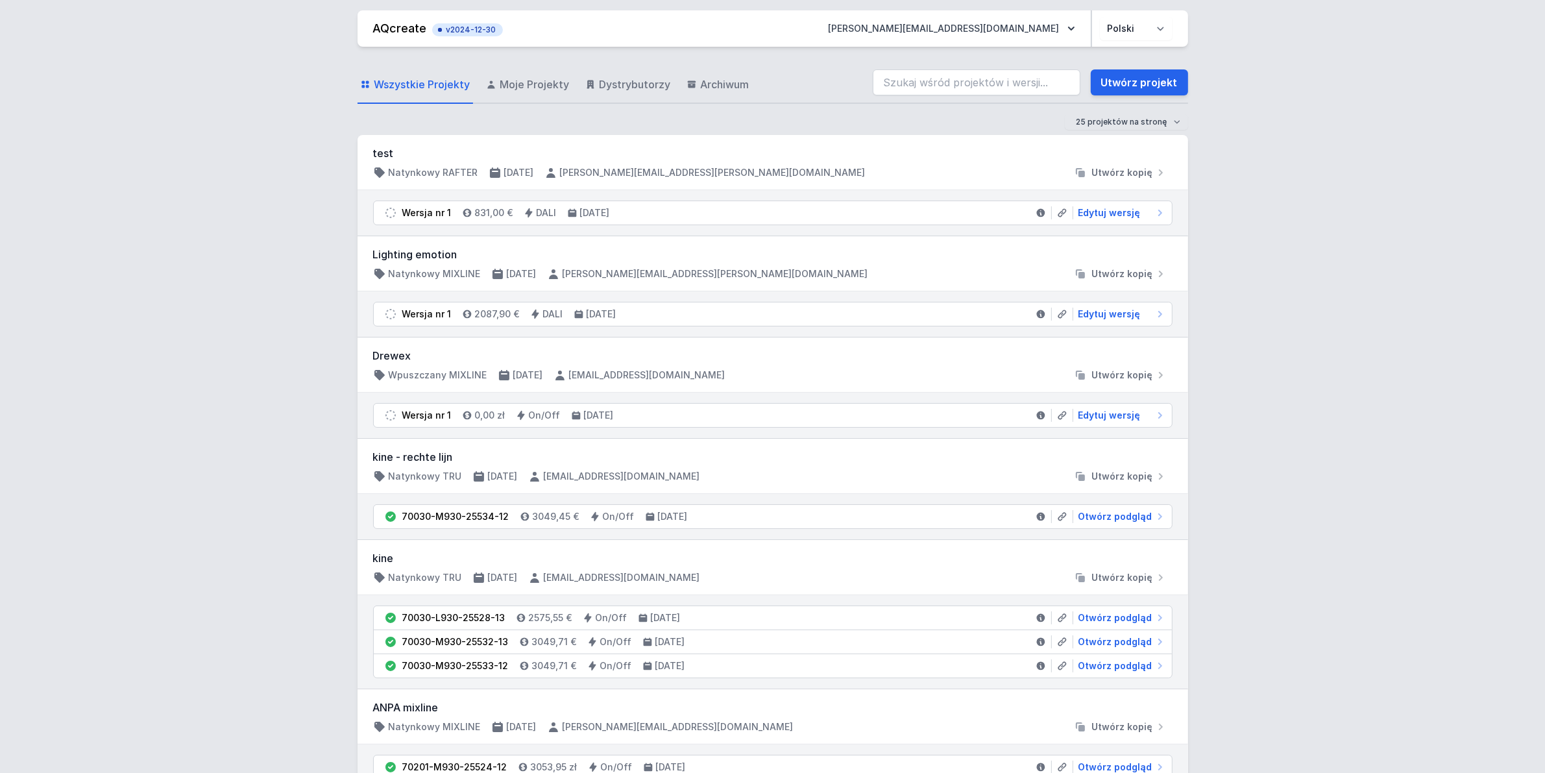 This screenshot has height=773, width=1545. Describe the element at coordinates (434, 173) in the screenshot. I see `h4: Natynkowy RAFTER` at that location.